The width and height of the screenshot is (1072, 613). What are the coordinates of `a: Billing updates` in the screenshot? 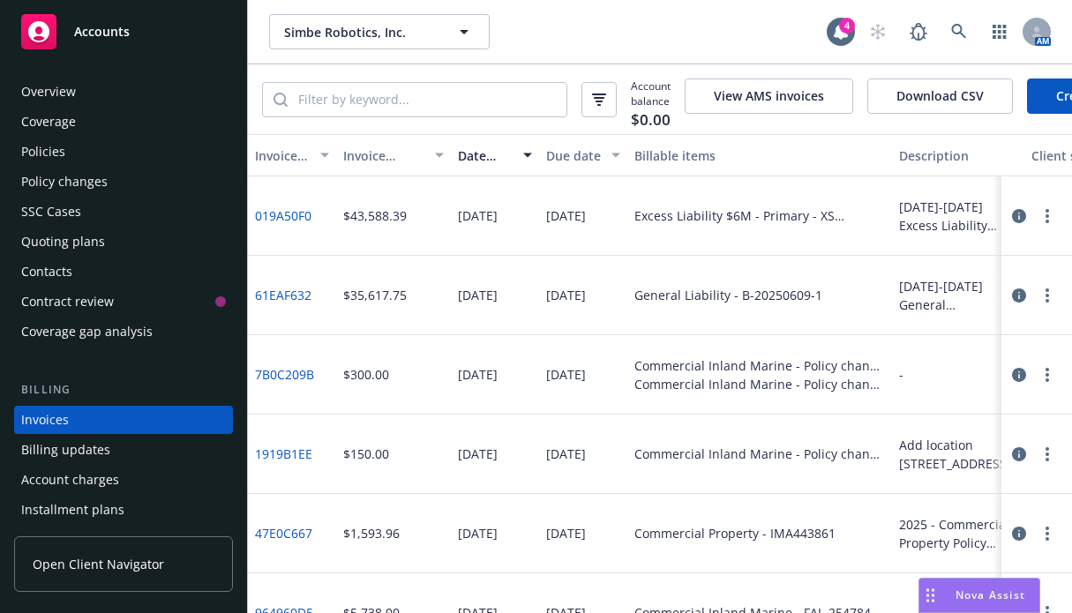 It's located at (124, 450).